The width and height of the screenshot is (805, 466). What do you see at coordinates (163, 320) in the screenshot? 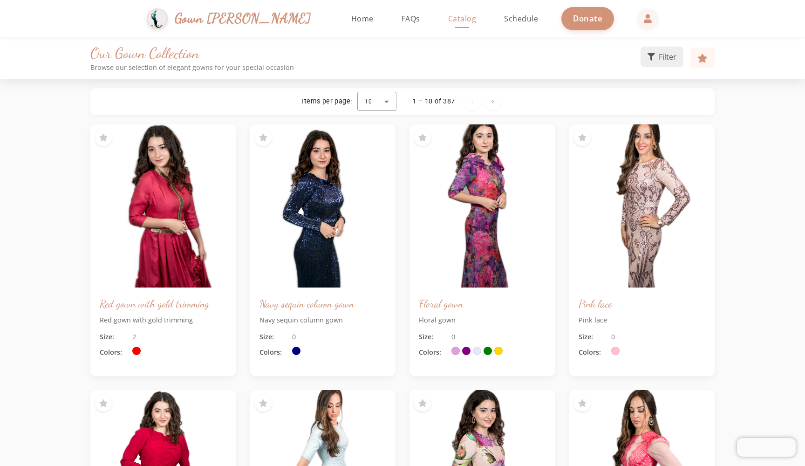
I see `p: Red gown with gold trimming` at bounding box center [163, 320].